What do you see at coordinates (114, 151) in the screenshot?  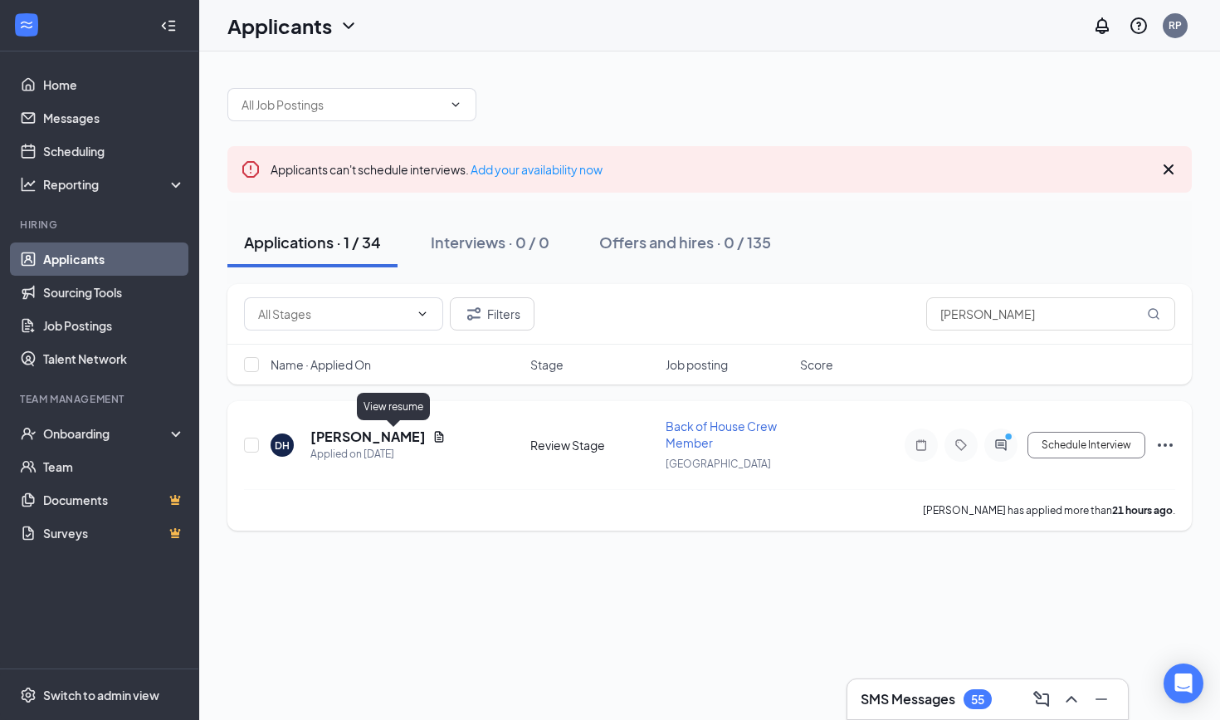 I see `a: Scheduling` at bounding box center [114, 151].